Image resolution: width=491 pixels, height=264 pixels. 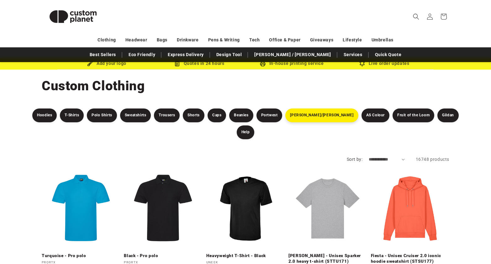 What do you see at coordinates (263, 64) in the screenshot?
I see `img: In-house printing` at bounding box center [263, 64].